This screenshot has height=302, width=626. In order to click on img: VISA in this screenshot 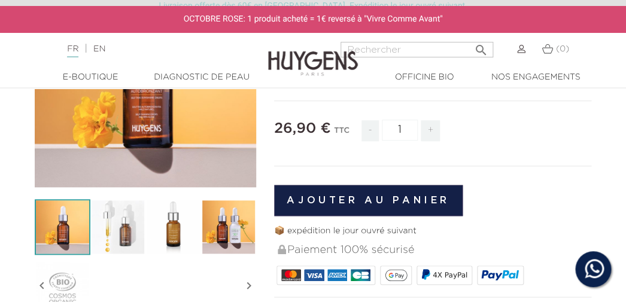, I will do `click(314, 275)`.